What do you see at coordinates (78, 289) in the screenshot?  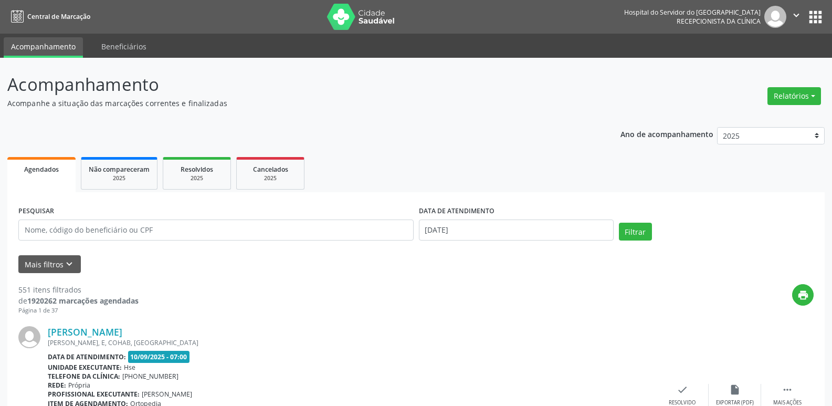 I see `div: 551 itens filtrados` at bounding box center [78, 289].